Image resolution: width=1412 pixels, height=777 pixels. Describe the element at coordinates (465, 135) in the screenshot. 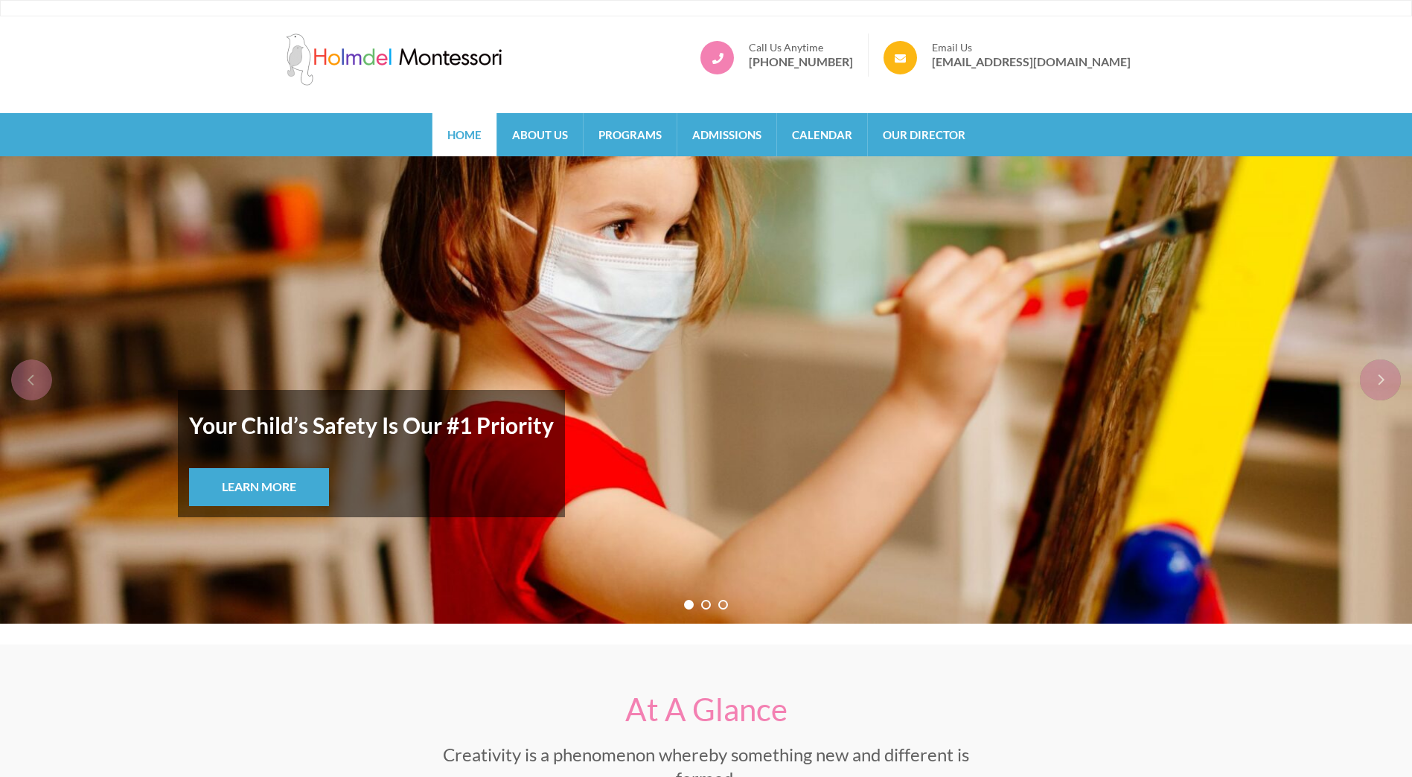

I see `a: Home` at that location.